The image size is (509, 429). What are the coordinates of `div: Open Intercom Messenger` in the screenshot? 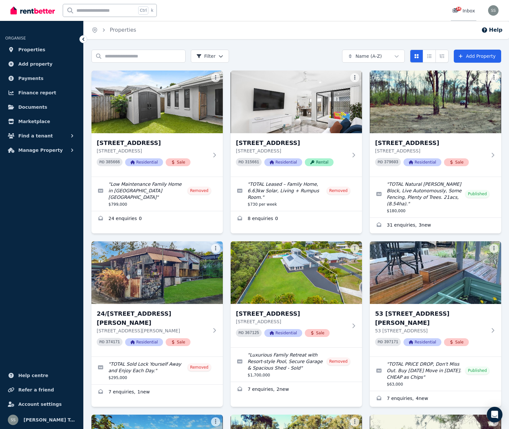 It's located at (495, 415).